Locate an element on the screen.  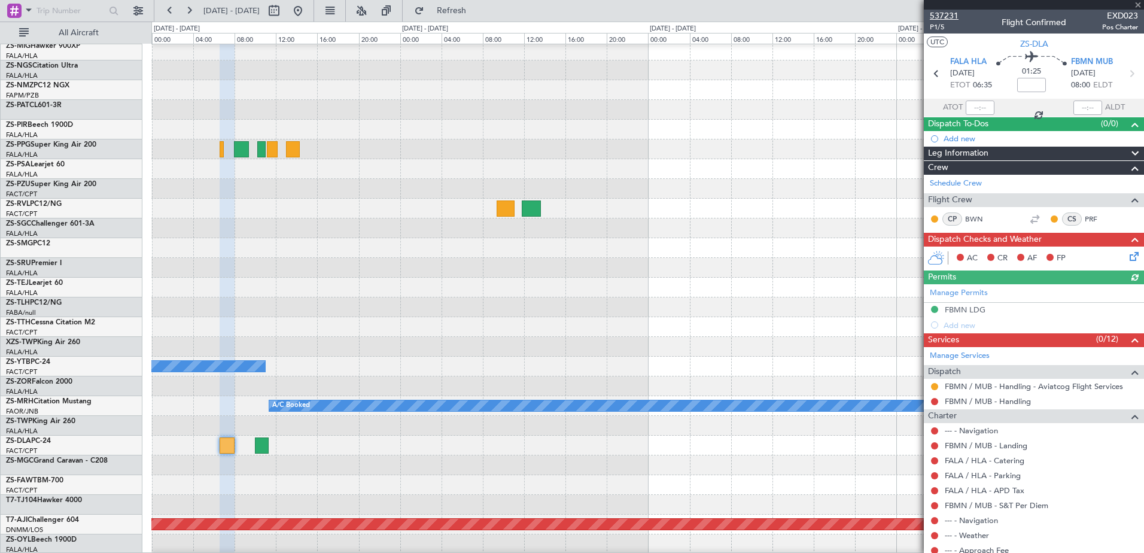
a: ZS-SGCChallenger 601-3A is located at coordinates (50, 224).